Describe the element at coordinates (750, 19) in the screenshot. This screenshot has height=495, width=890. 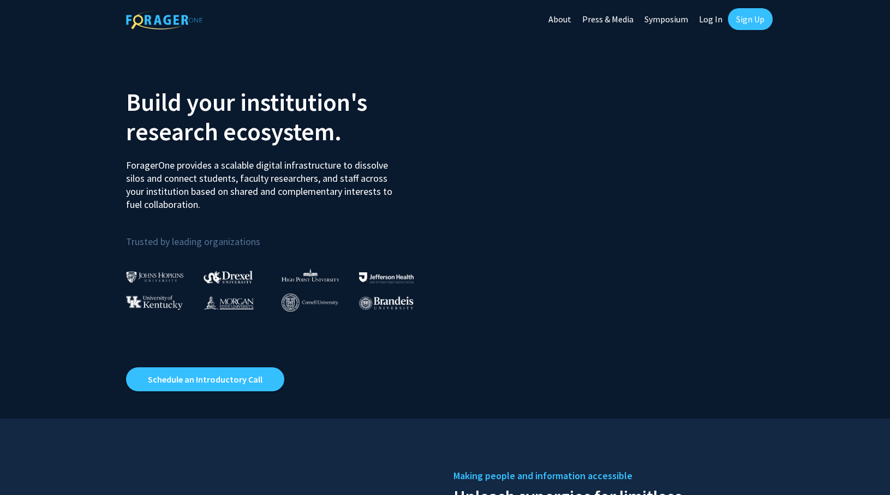
I see `a: Sign Up` at that location.